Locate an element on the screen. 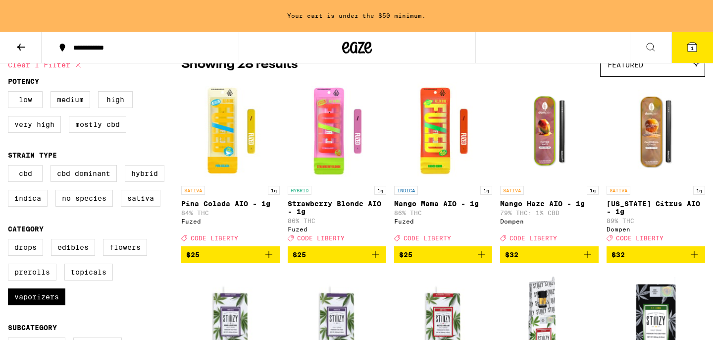 The width and height of the screenshot is (713, 340). p: Strawberry Blonde AIO - 1g is located at coordinates (337, 207).